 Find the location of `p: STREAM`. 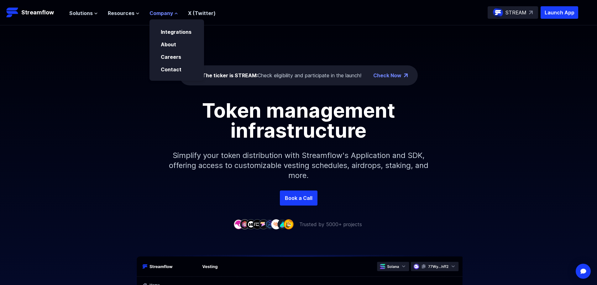

p: STREAM is located at coordinates (515, 13).